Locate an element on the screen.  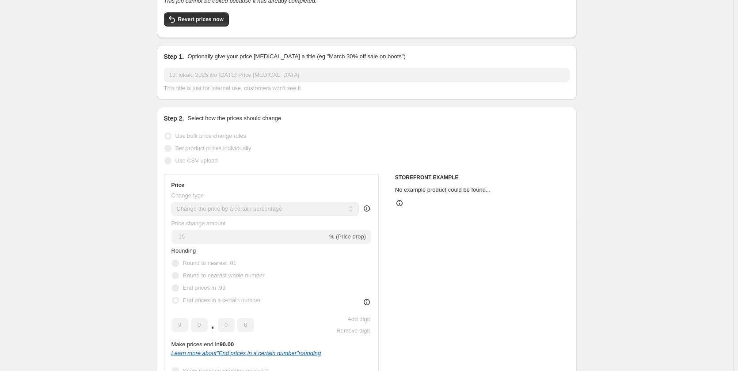
input: -15 is located at coordinates (249, 237).